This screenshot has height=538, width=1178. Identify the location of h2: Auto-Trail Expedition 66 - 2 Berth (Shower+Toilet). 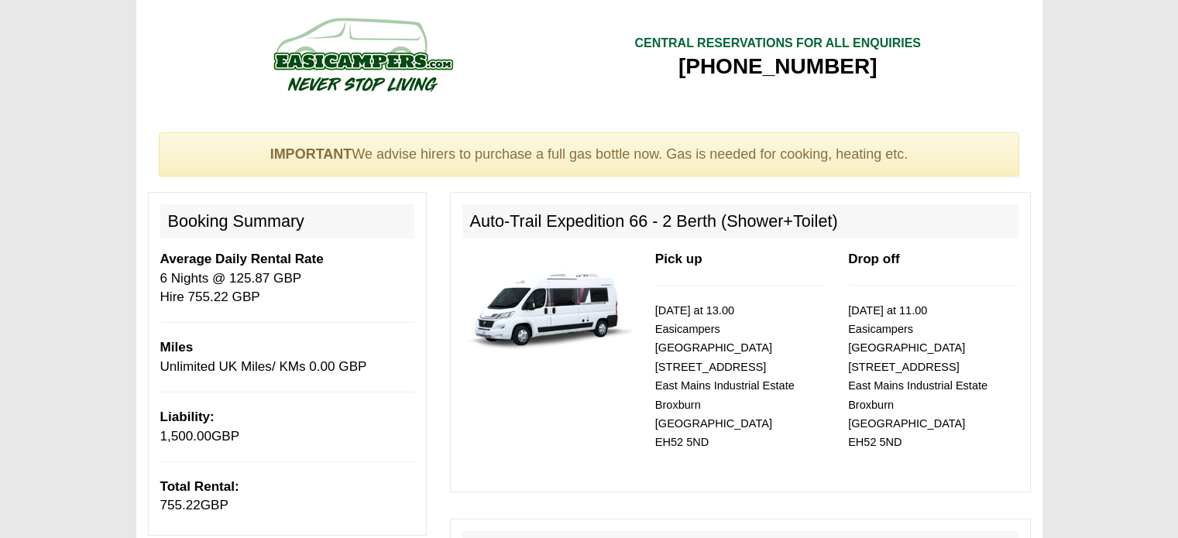
(741, 222).